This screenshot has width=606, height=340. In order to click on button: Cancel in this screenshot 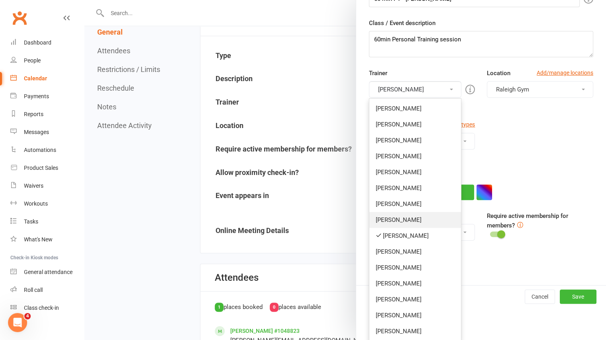, I will do `click(539, 297)`.